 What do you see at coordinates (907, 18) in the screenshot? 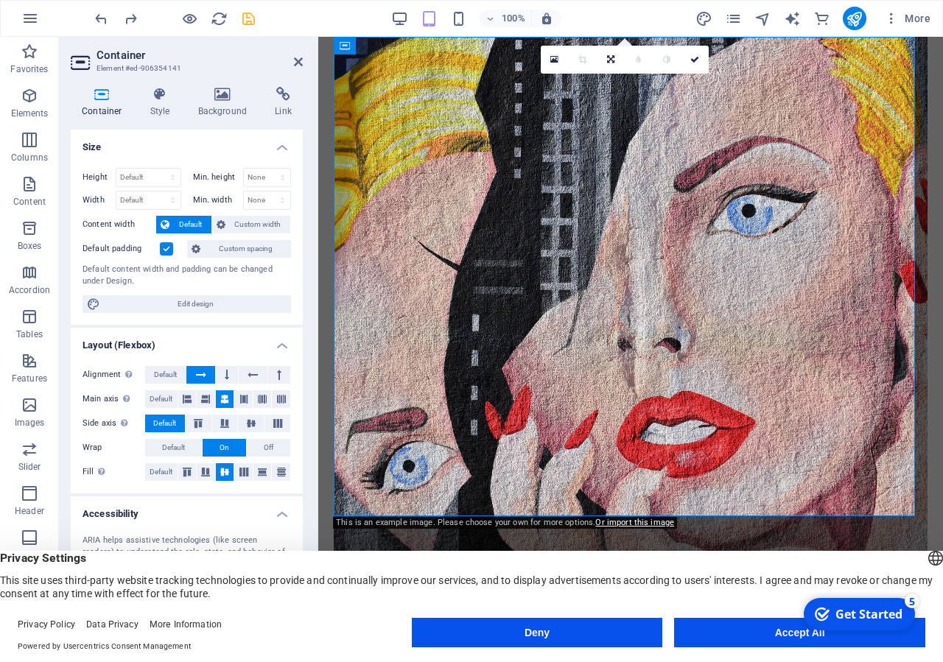
I see `button: More` at bounding box center [907, 18].